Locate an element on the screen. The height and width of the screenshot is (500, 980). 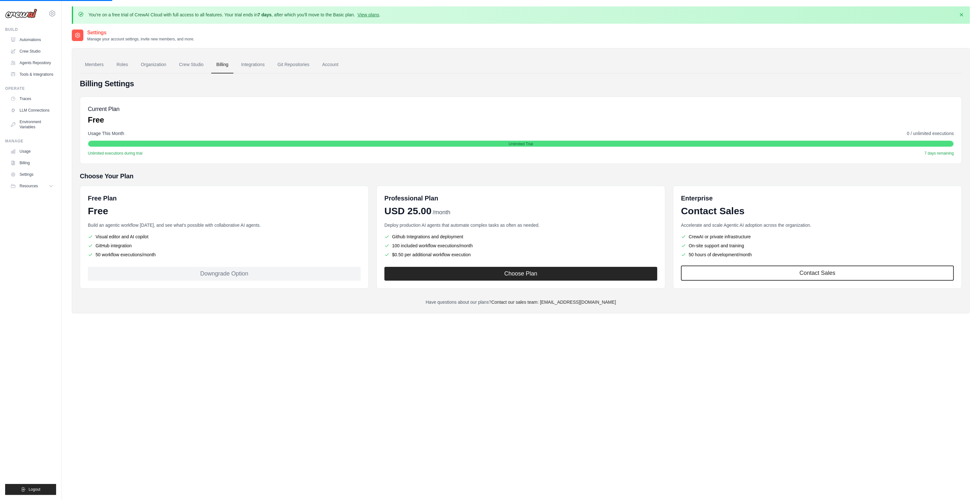
a: Roles is located at coordinates (122, 65).